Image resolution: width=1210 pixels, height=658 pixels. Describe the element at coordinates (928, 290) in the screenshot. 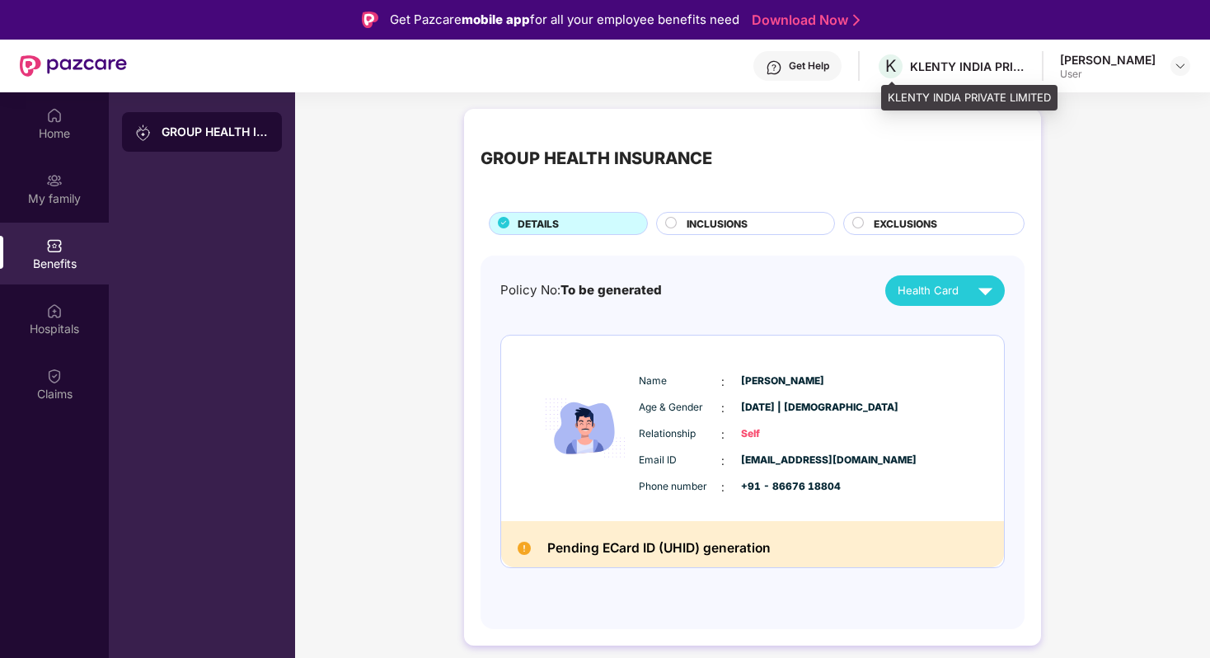

I see `span: Health Card` at that location.